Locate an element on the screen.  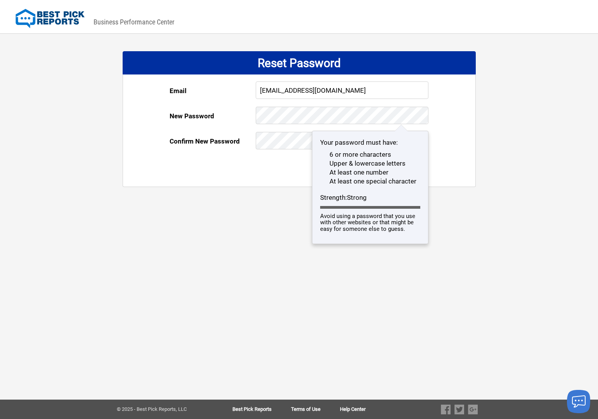
div: Reset Password is located at coordinates (299, 63).